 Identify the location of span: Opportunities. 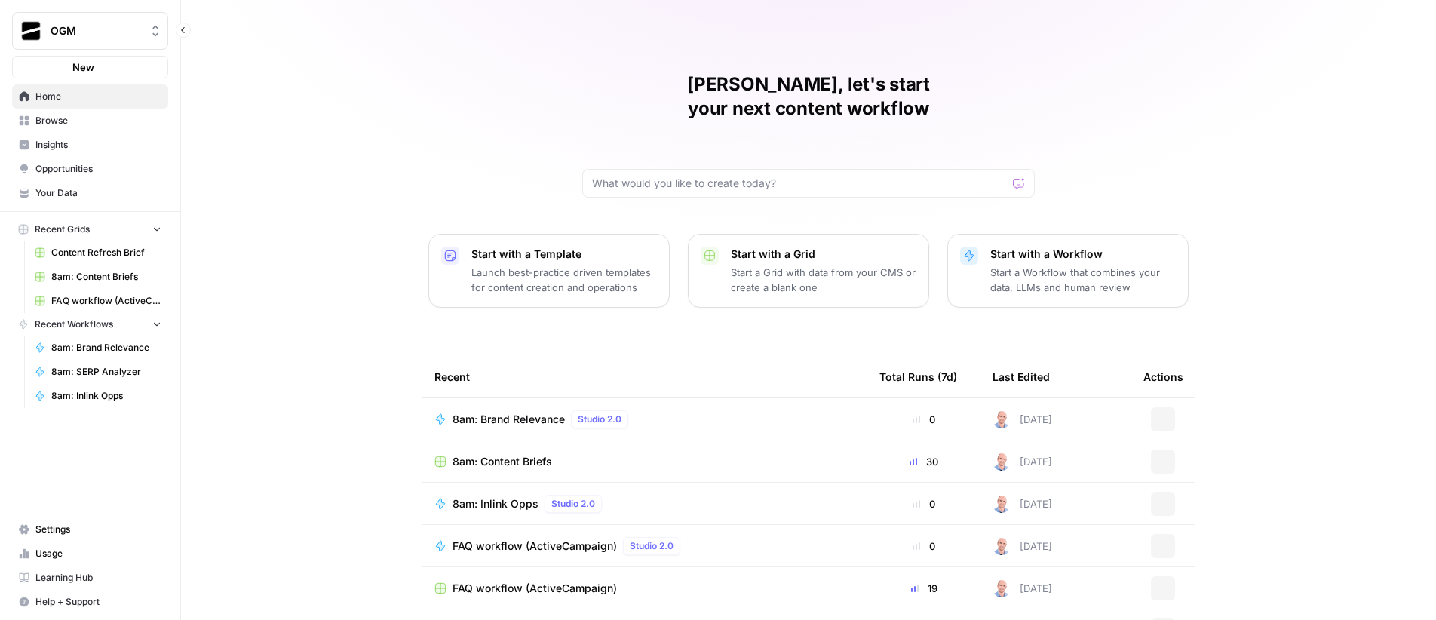
(98, 169).